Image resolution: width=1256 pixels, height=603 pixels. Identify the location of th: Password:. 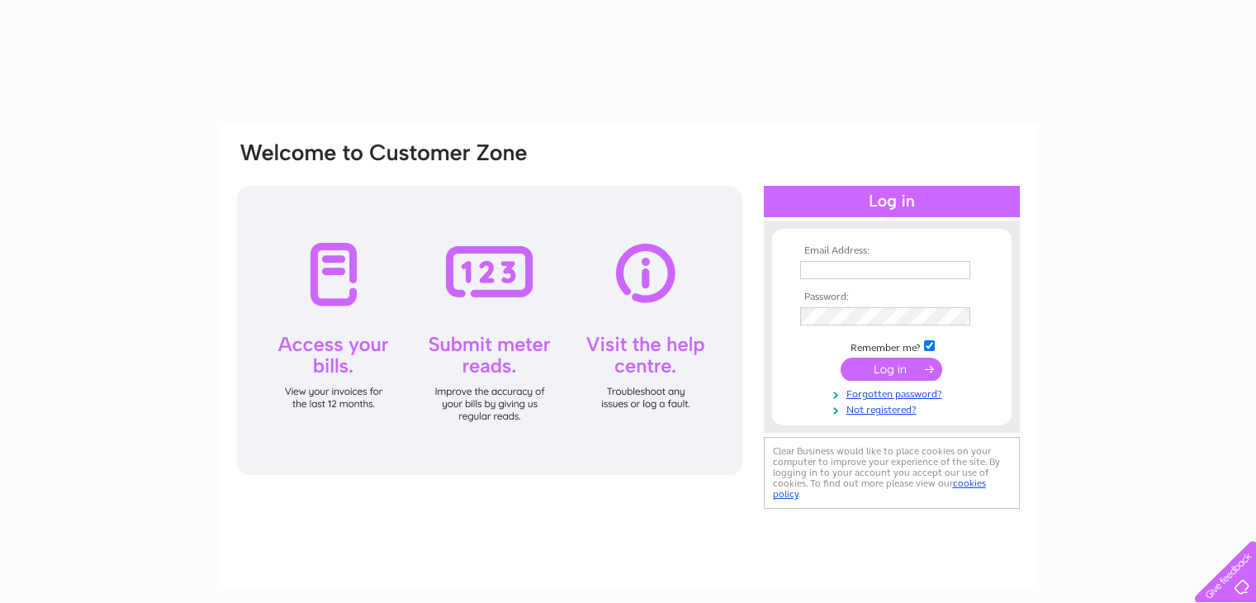
(892, 297).